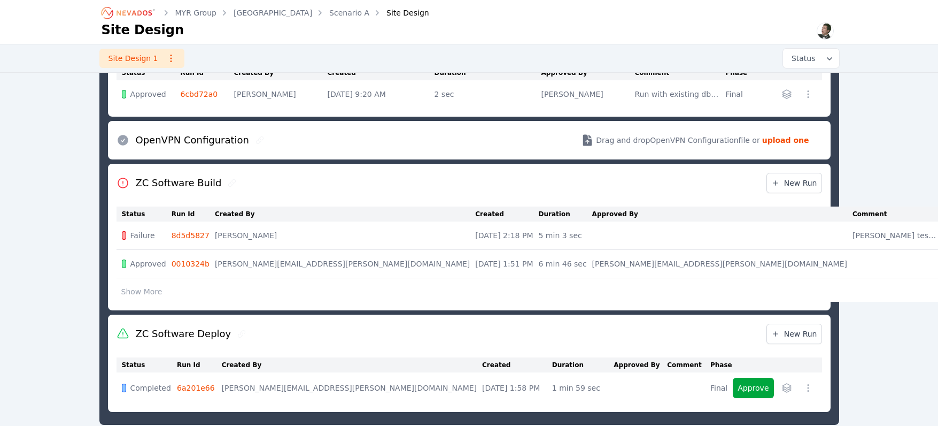  I want to click on a: 6cbd72a0, so click(199, 94).